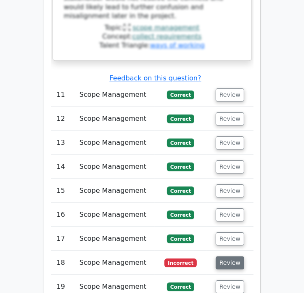  Describe the element at coordinates (152, 37) in the screenshot. I see `div: Talent Triangle:` at that location.